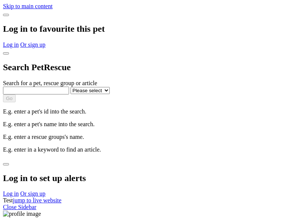 This screenshot has width=293, height=224. What do you see at coordinates (19, 207) in the screenshot?
I see `a: Close Sidebar` at bounding box center [19, 207].